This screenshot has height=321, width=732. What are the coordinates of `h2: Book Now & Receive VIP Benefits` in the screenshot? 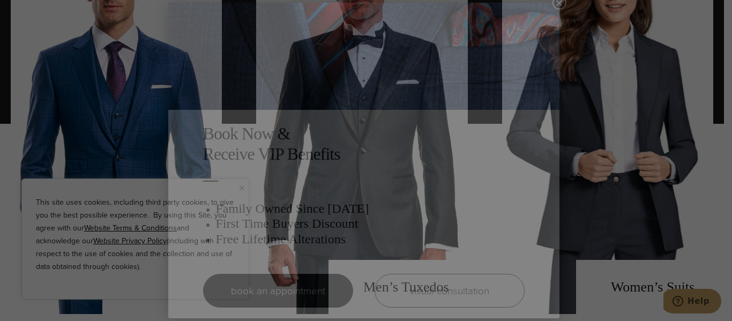 It's located at (364, 144).